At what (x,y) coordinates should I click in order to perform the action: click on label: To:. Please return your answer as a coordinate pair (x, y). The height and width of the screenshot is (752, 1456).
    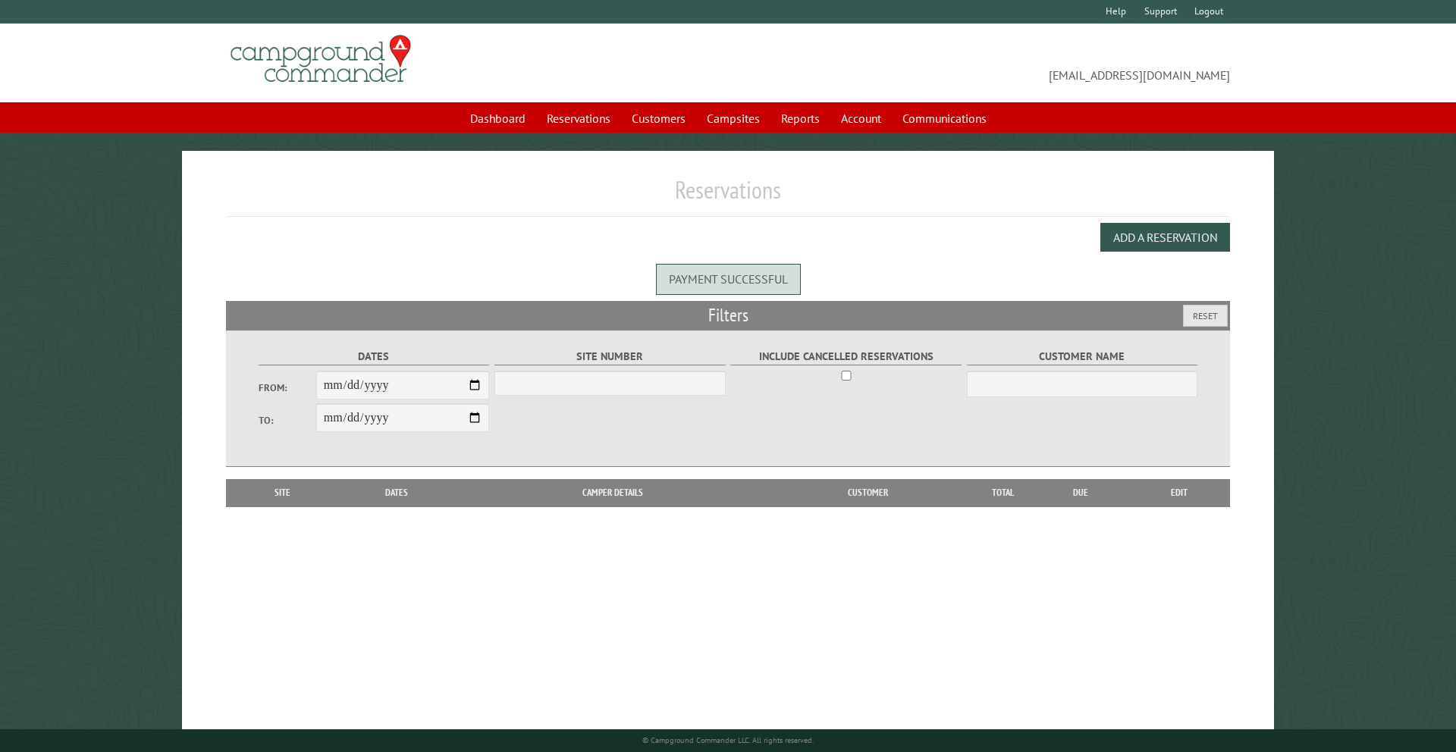
    Looking at the image, I should click on (287, 420).